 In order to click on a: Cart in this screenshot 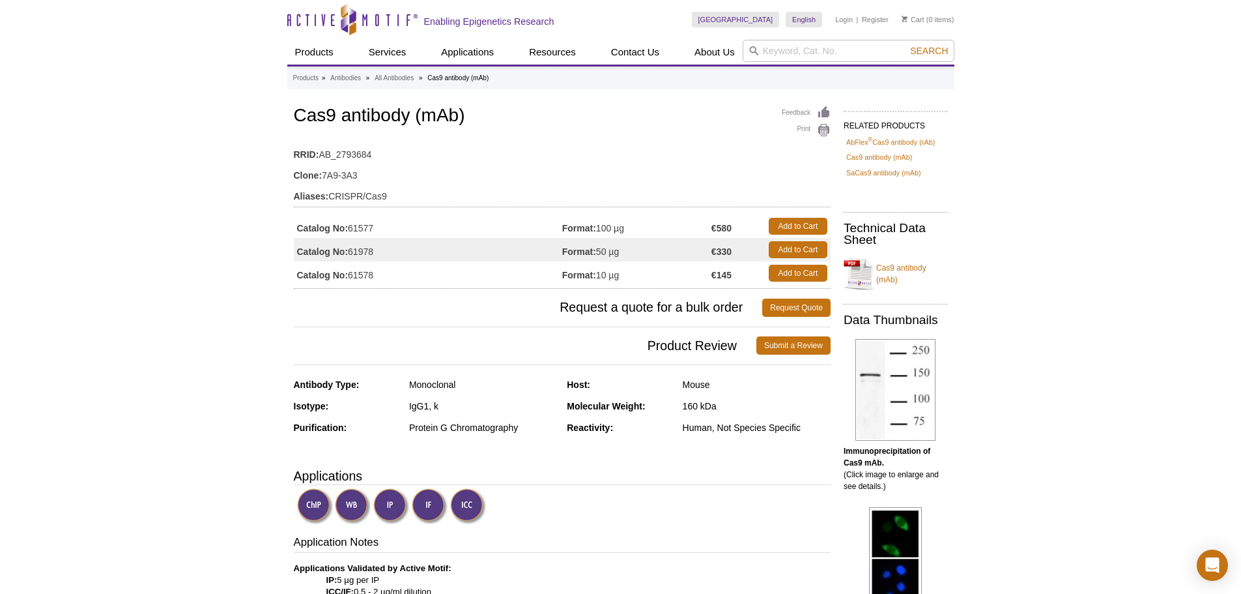, I will do `click(913, 20)`.